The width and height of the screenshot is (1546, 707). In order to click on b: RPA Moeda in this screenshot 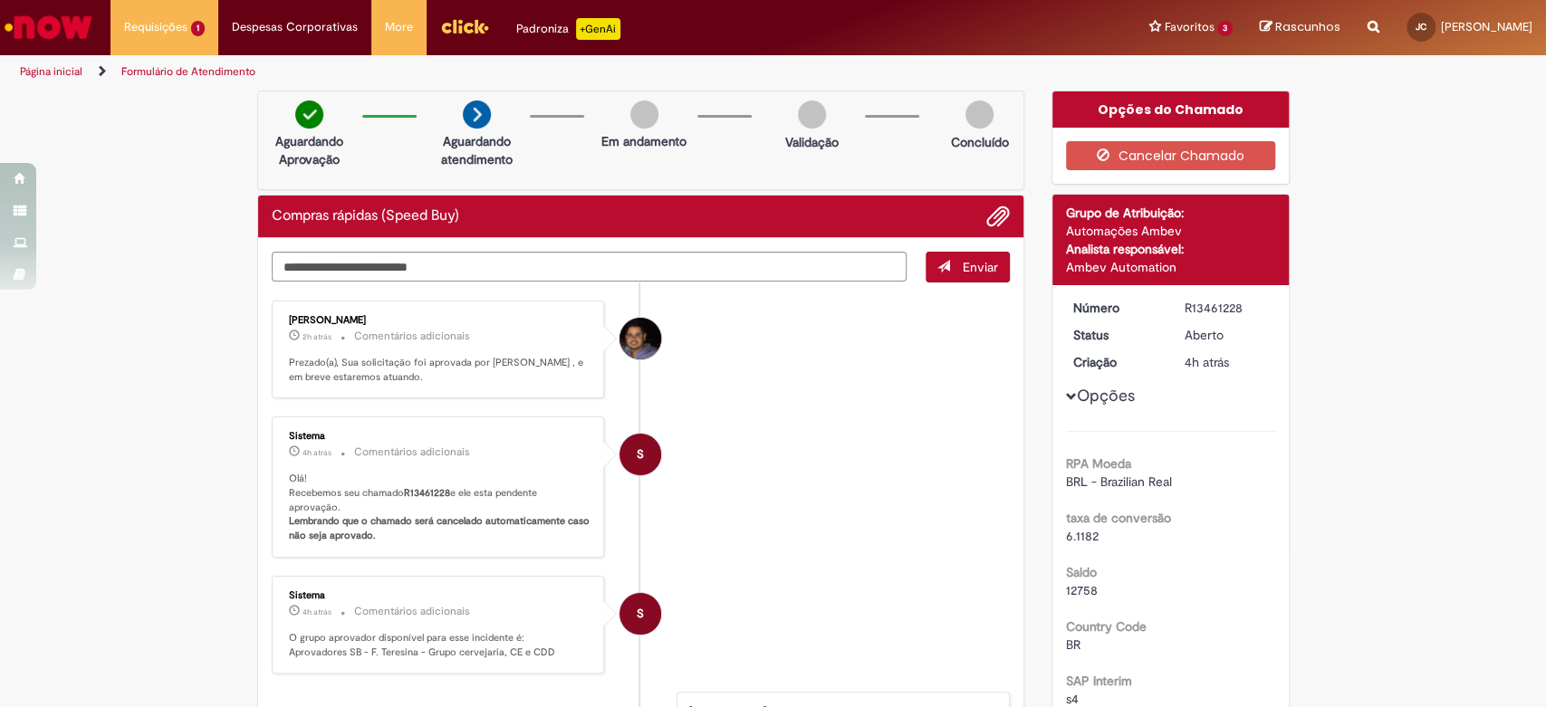, I will do `click(1098, 464)`.